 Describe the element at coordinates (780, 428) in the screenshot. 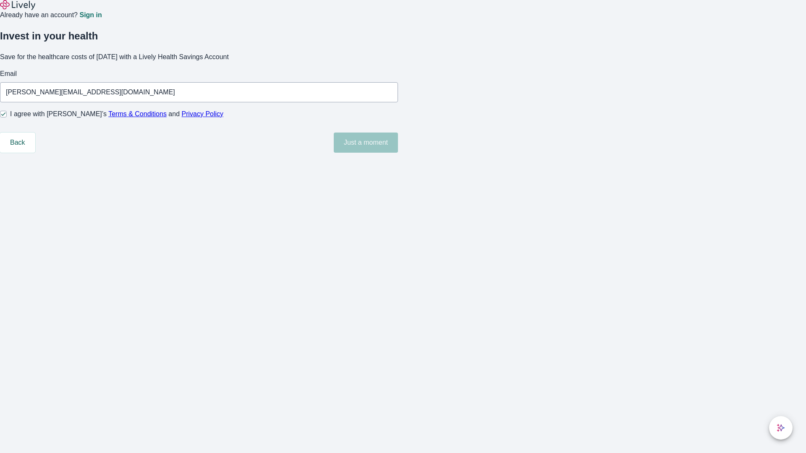

I see `button: chat` at that location.